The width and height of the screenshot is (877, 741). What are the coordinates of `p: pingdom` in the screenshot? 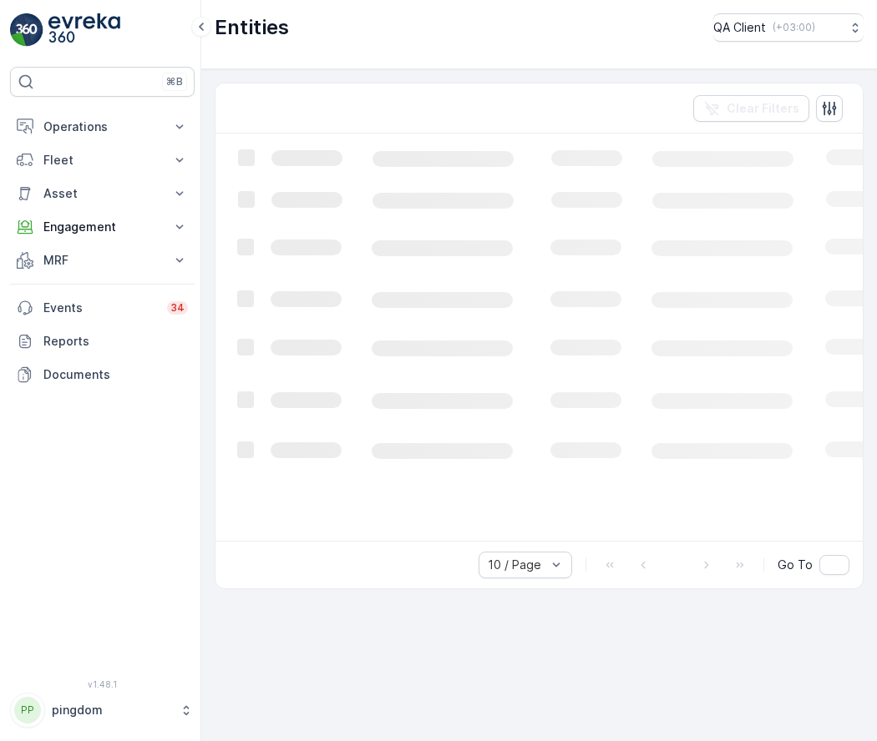 It's located at (111, 710).